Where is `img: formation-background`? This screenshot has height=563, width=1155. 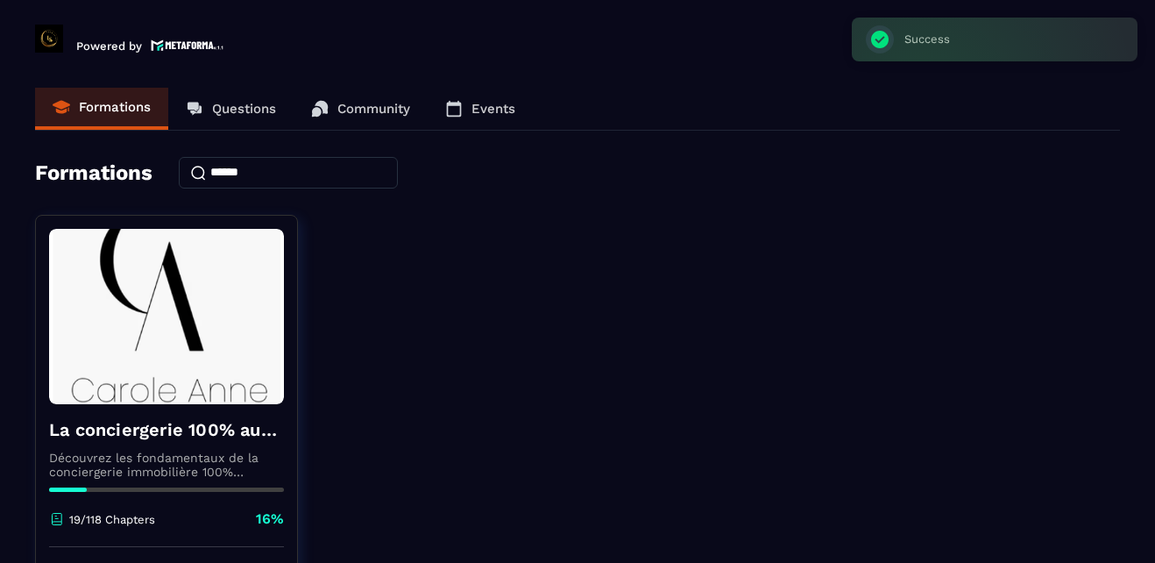 img: formation-background is located at coordinates (167, 316).